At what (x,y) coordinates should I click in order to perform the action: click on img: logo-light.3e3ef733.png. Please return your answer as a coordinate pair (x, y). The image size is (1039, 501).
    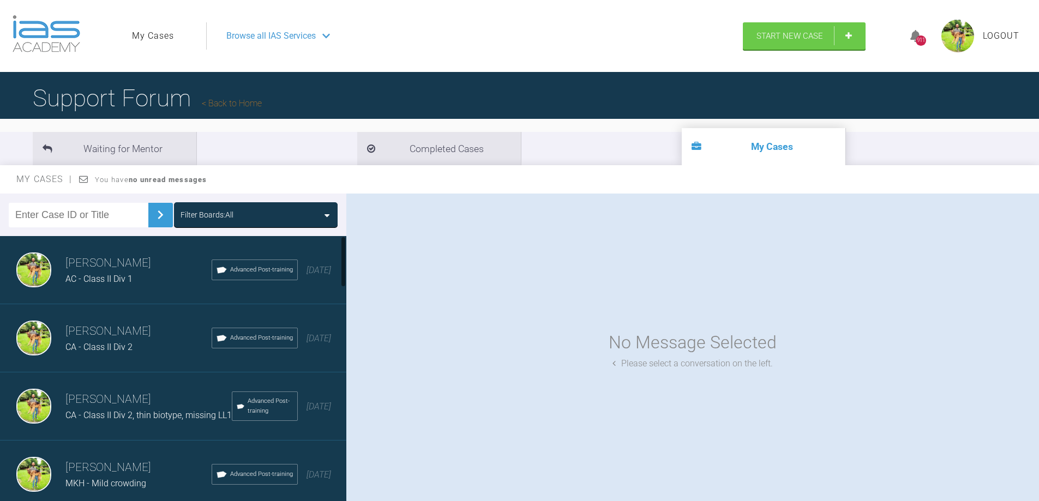
    Looking at the image, I should click on (46, 34).